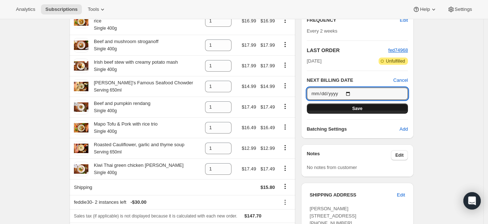  Describe the element at coordinates (425, 9) in the screenshot. I see `button: Help` at that location.